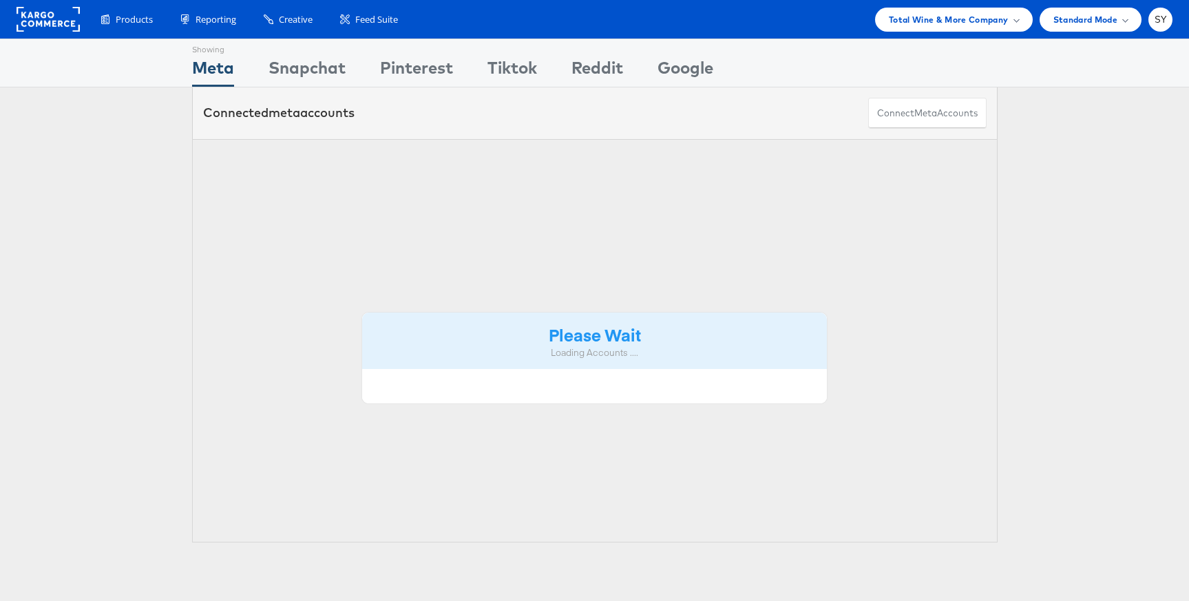 The image size is (1189, 601). I want to click on span: Total Wine & More Company, so click(948, 19).